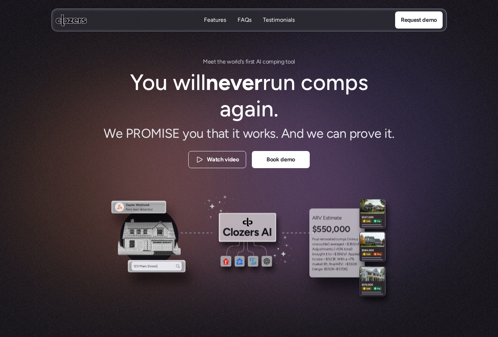 Image resolution: width=498 pixels, height=337 pixels. Describe the element at coordinates (339, 259) in the screenshot. I see `span: W` at that location.